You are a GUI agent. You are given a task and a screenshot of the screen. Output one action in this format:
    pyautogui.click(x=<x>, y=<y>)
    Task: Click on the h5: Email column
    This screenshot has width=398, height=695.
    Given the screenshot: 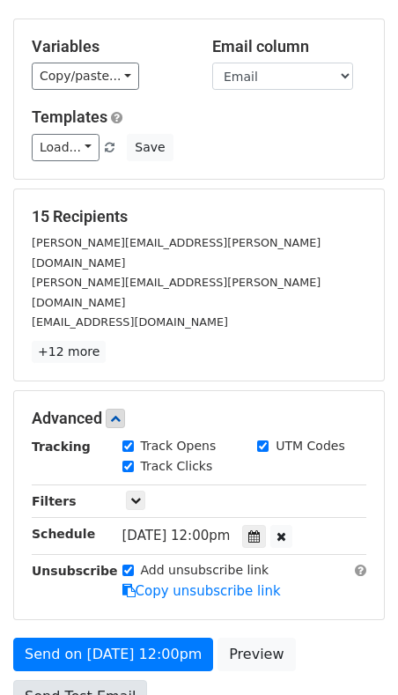 What is the action you would take?
    pyautogui.click(x=289, y=47)
    